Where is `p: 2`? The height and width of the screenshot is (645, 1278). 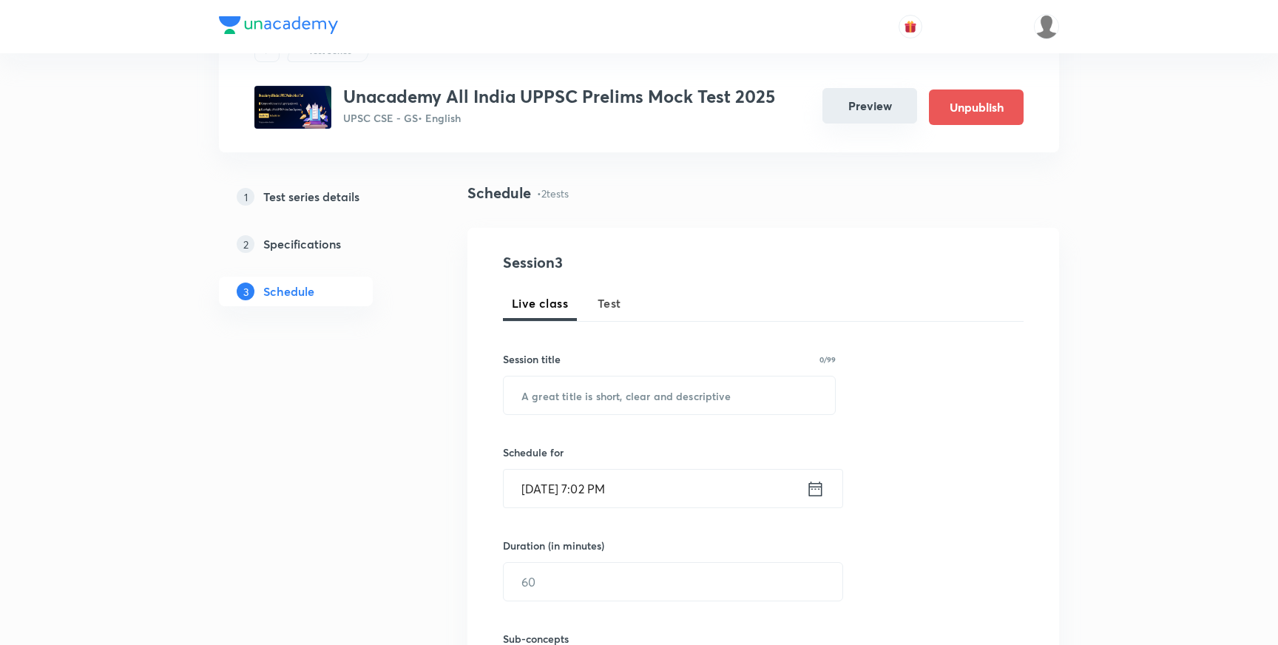 p: 2 is located at coordinates (246, 244).